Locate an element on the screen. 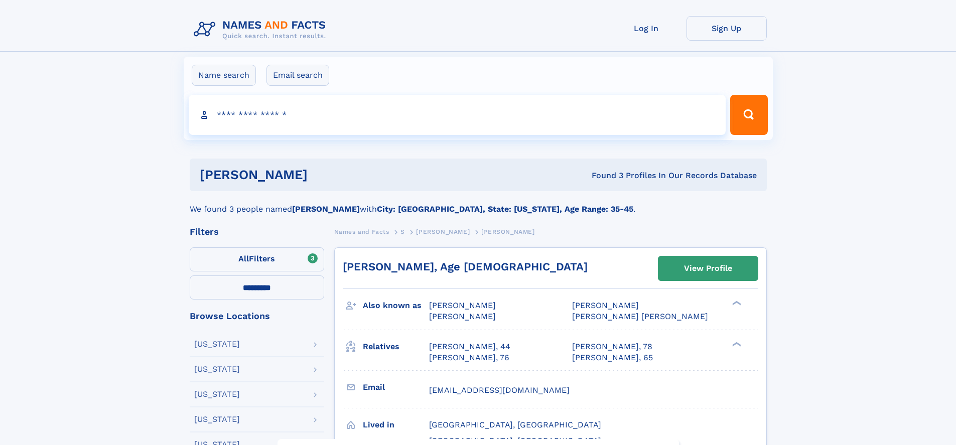 Image resolution: width=956 pixels, height=445 pixels. h3: Also known as is located at coordinates (396, 306).